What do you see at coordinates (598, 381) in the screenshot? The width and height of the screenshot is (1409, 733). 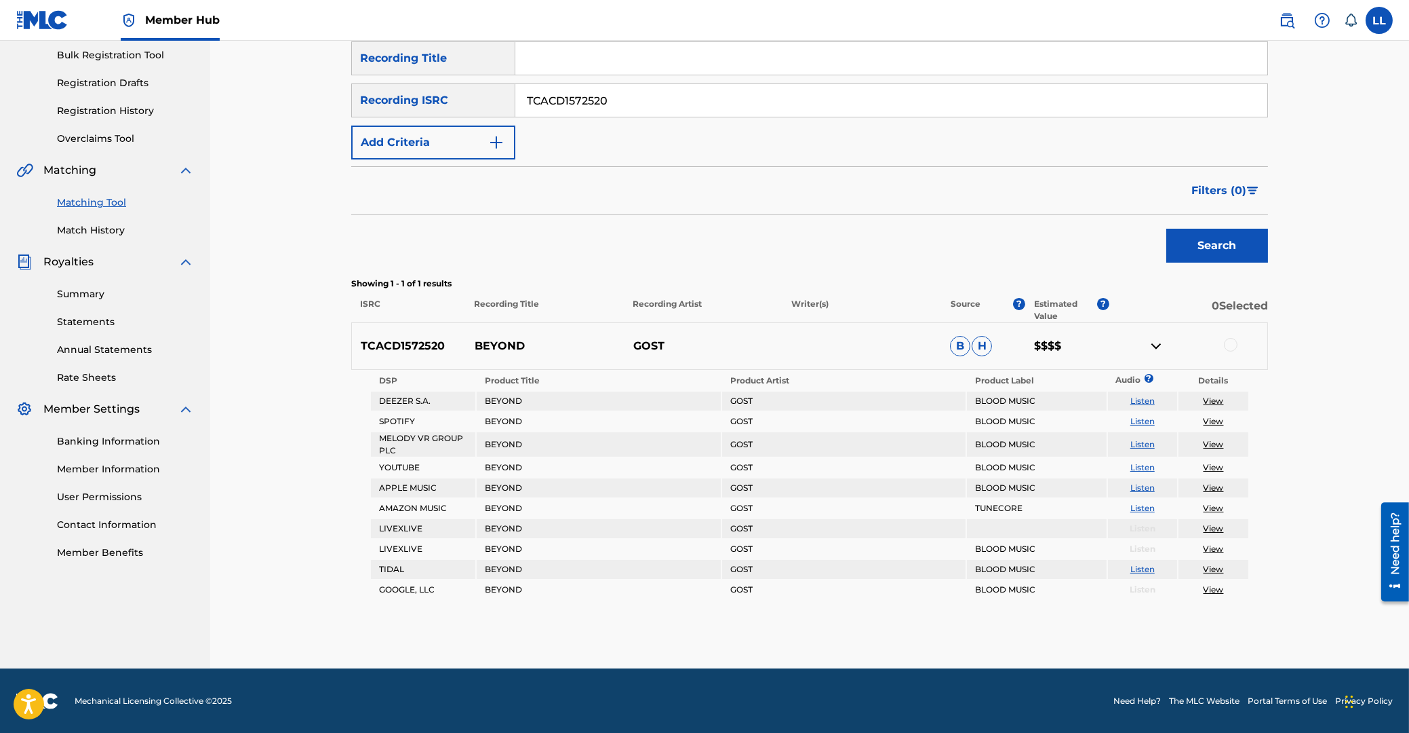 I see `th: Product Title` at bounding box center [598, 381].